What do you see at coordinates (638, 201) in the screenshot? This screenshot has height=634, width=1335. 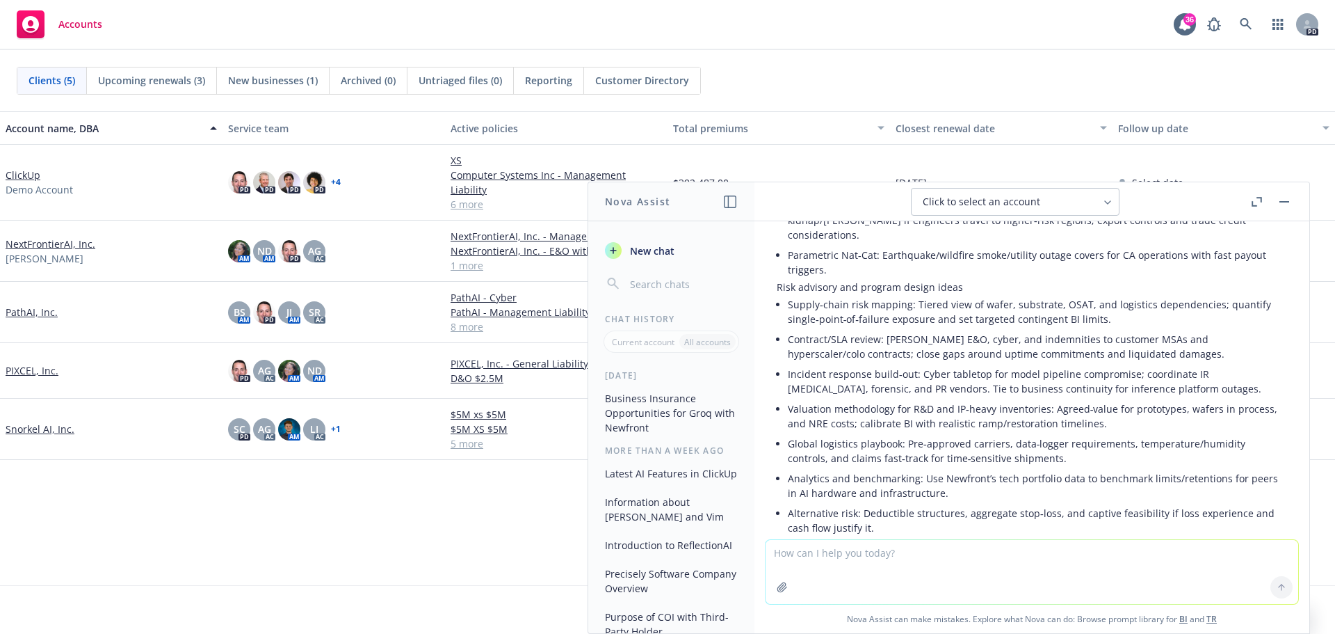 I see `h1: Nova Assist` at bounding box center [638, 201].